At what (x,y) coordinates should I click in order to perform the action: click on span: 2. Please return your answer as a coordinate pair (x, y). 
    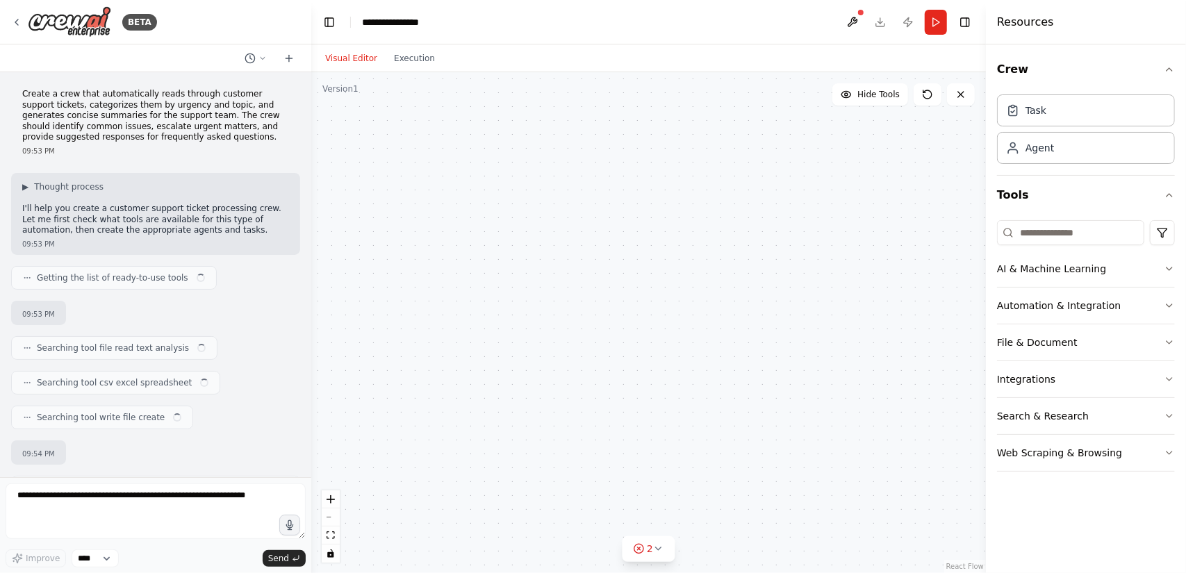
    Looking at the image, I should click on (650, 549).